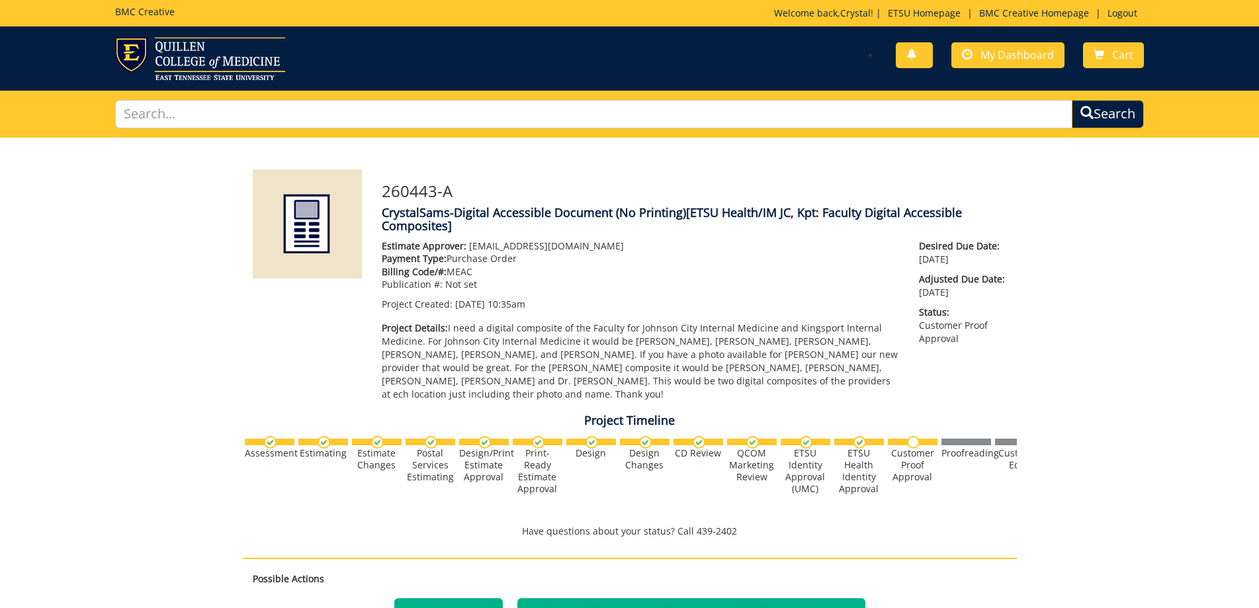  I want to click on input: Search..., so click(594, 114).